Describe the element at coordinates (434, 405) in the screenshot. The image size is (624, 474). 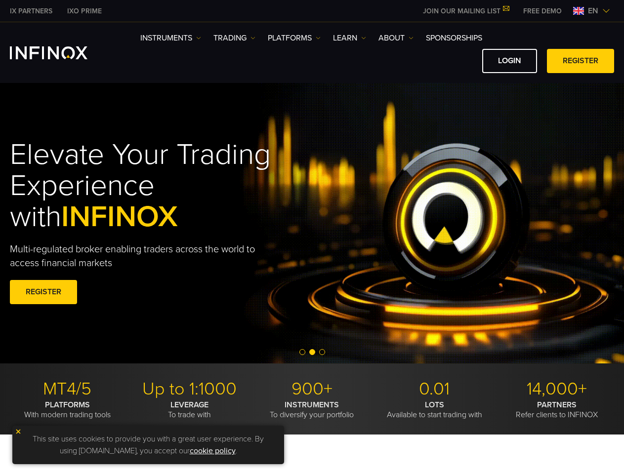
I see `strong: LOTS` at that location.